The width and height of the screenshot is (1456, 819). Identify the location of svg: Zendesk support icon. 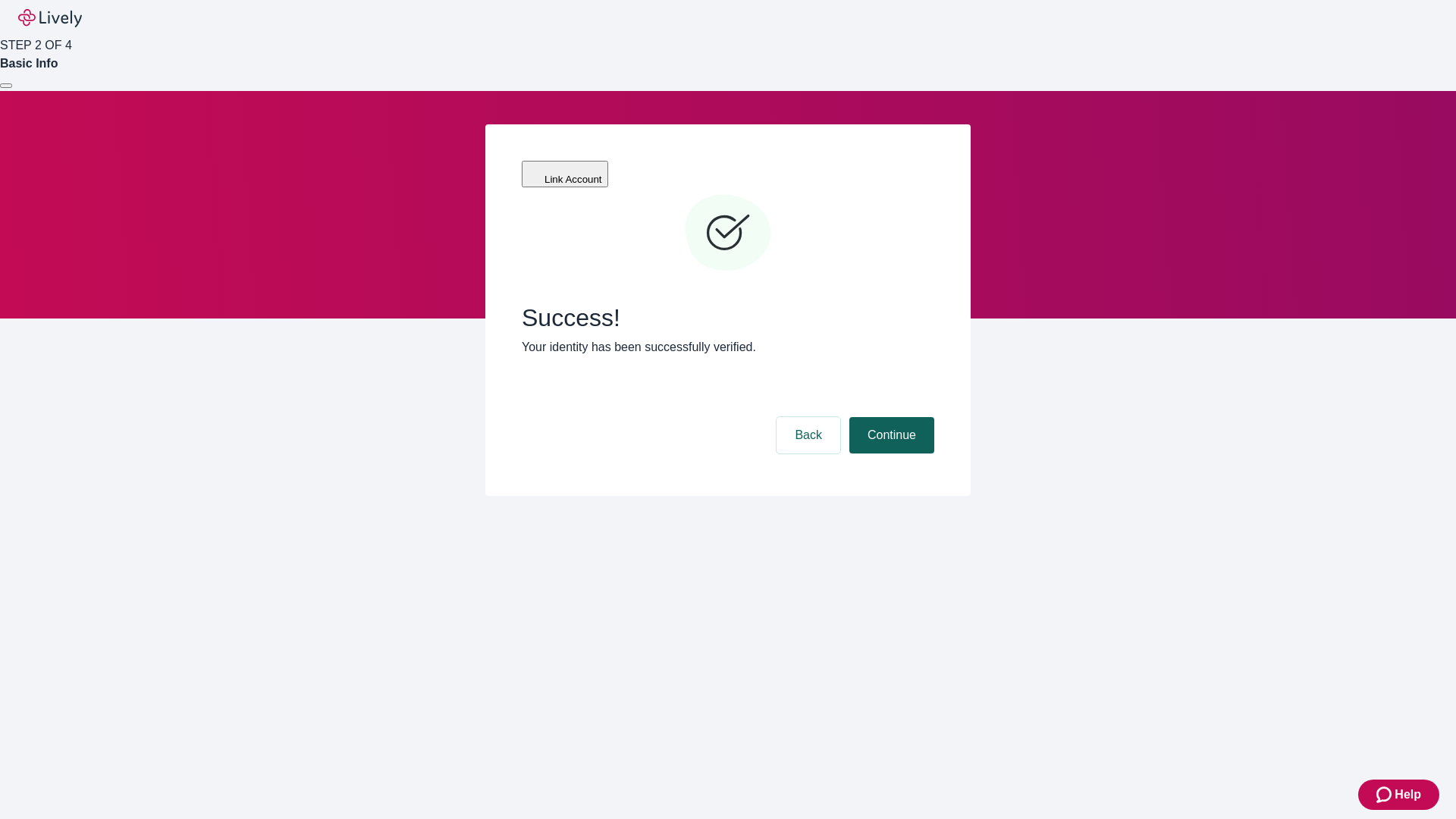
(1385, 795).